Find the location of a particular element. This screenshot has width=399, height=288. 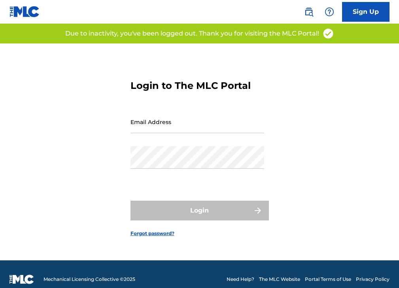

div: Chat Widget is located at coordinates (379, 269).